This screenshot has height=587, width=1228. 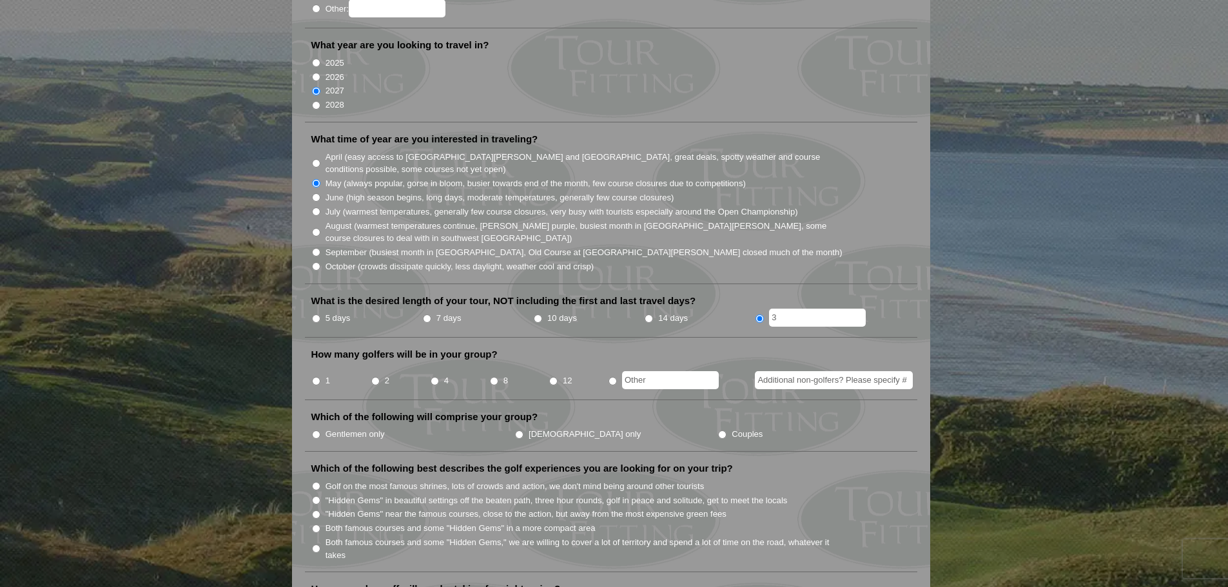 I want to click on label: June (high season begins, long days, moderate temperatures, generally few course closures), so click(x=500, y=198).